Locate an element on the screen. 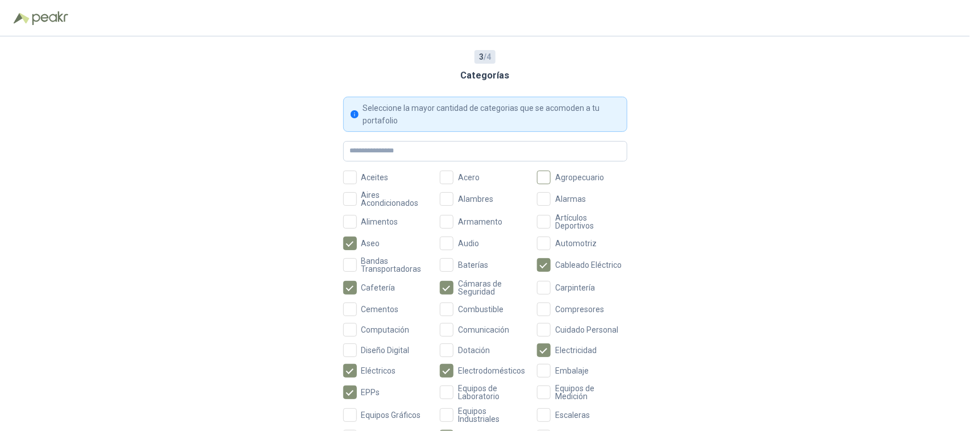 Image resolution: width=970 pixels, height=431 pixels. span: info-circle is located at coordinates (355, 114).